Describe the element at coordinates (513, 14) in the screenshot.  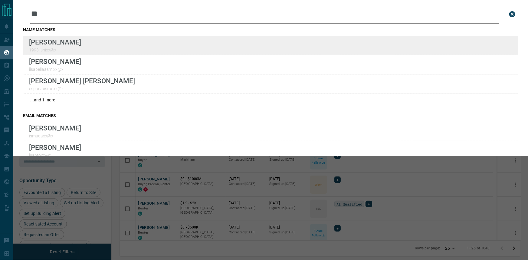
I see `button: close search bar` at that location.